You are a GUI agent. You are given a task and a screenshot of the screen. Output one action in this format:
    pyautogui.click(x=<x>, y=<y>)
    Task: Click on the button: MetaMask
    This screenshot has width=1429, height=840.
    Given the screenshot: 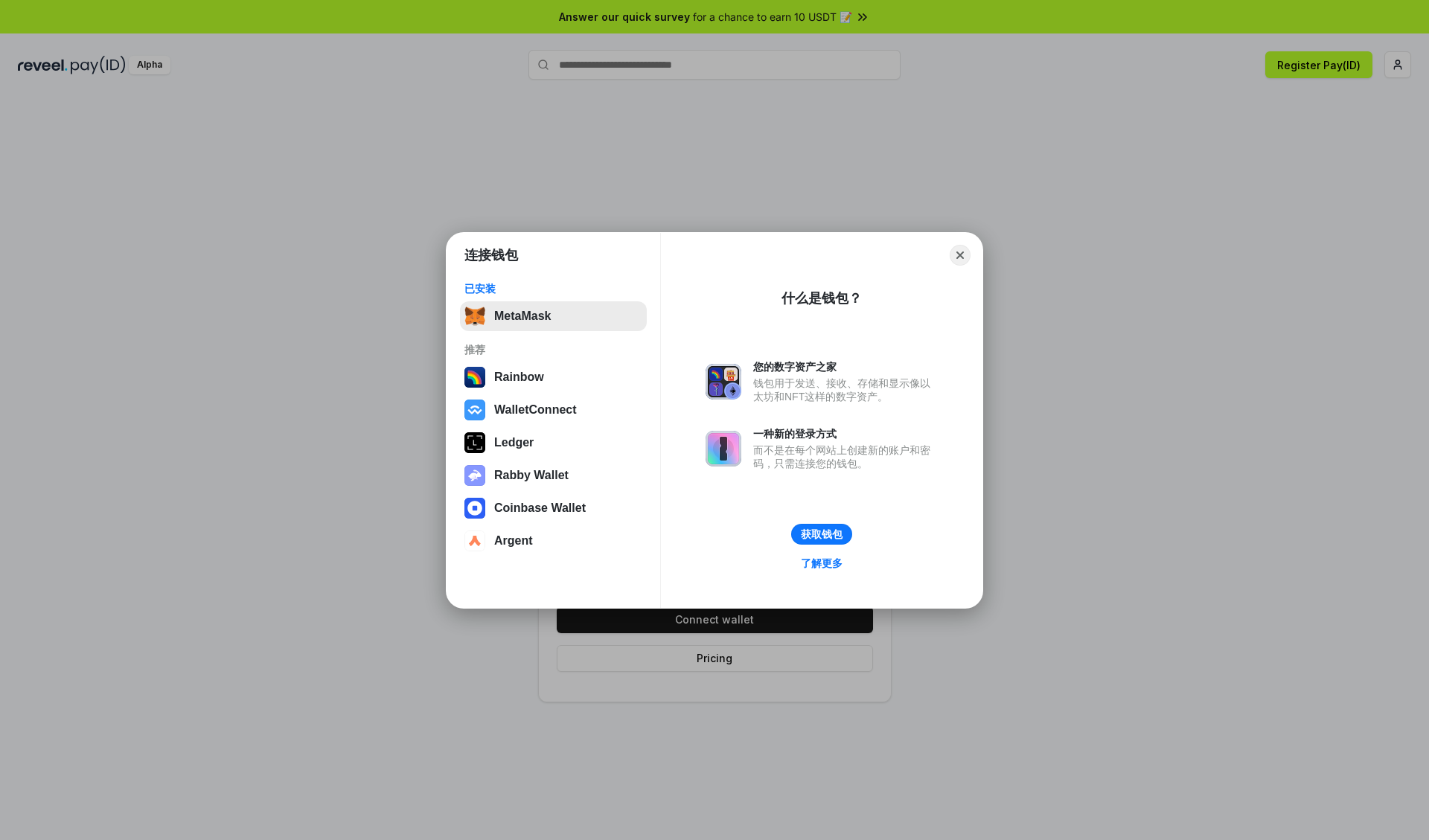 What is the action you would take?
    pyautogui.click(x=553, y=317)
    